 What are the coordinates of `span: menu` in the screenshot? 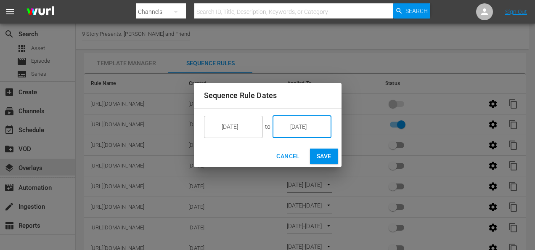 It's located at (10, 12).